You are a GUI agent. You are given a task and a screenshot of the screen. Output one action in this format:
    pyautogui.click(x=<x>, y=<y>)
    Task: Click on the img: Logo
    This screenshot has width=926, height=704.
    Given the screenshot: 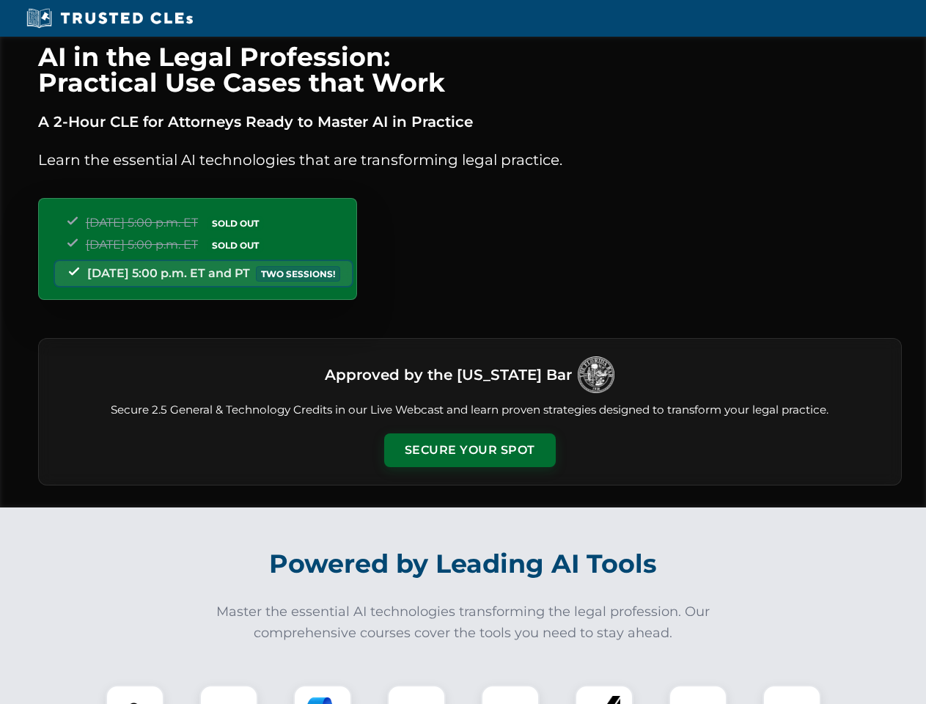 What is the action you would take?
    pyautogui.click(x=596, y=375)
    